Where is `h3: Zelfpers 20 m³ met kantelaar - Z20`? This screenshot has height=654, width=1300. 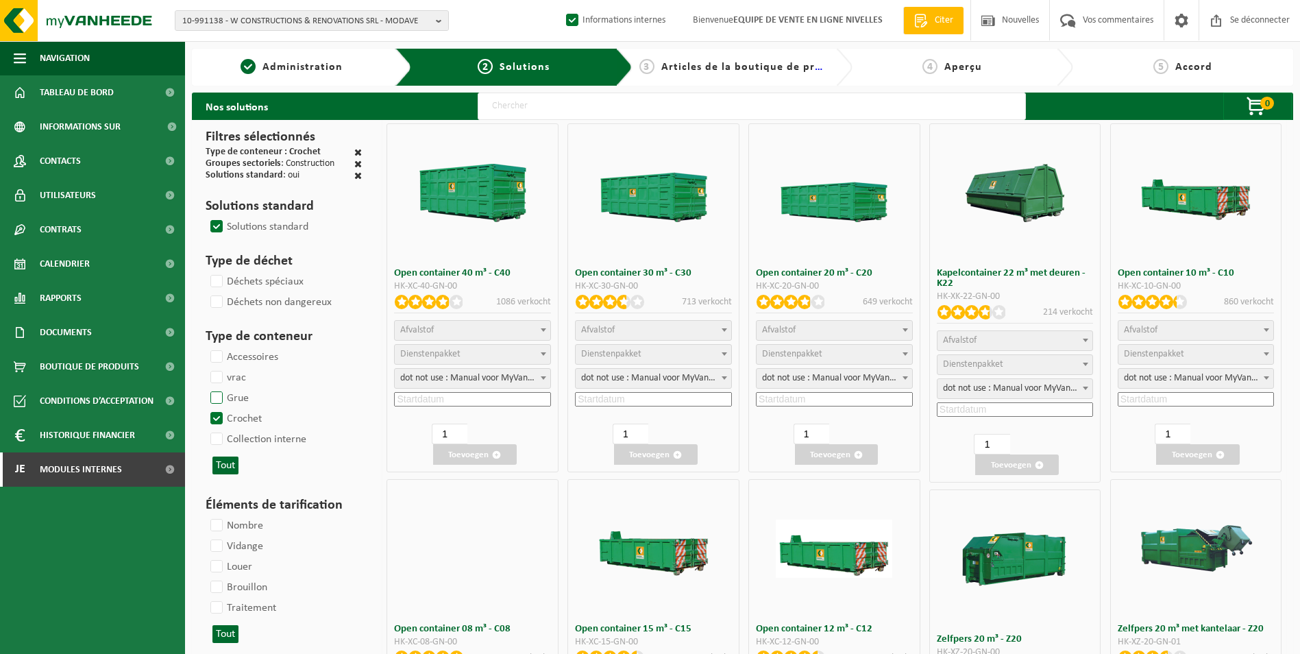 h3: Zelfpers 20 m³ met kantelaar - Z20 is located at coordinates (1196, 628).